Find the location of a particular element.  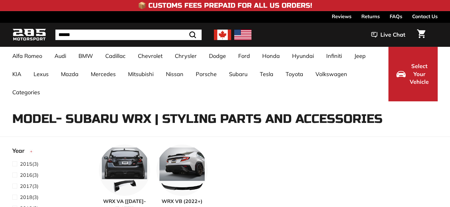

span: Live Chat is located at coordinates (393, 35).